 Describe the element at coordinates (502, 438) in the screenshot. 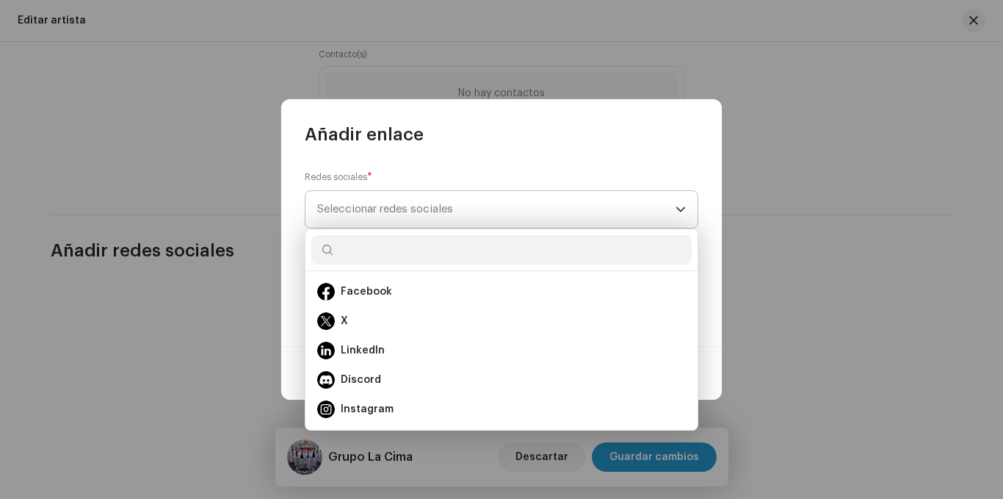

I see `li: Reddit` at that location.